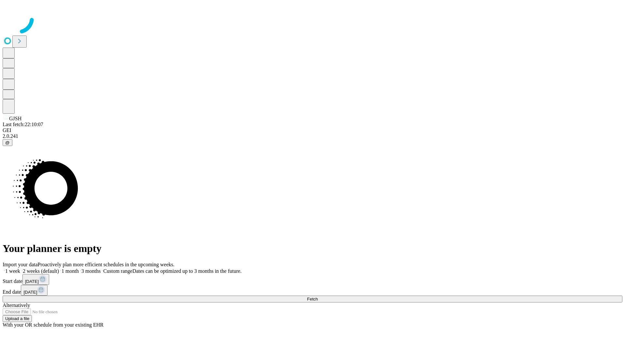 The image size is (625, 352). What do you see at coordinates (20, 264) in the screenshot?
I see `span: Import your data` at bounding box center [20, 264].